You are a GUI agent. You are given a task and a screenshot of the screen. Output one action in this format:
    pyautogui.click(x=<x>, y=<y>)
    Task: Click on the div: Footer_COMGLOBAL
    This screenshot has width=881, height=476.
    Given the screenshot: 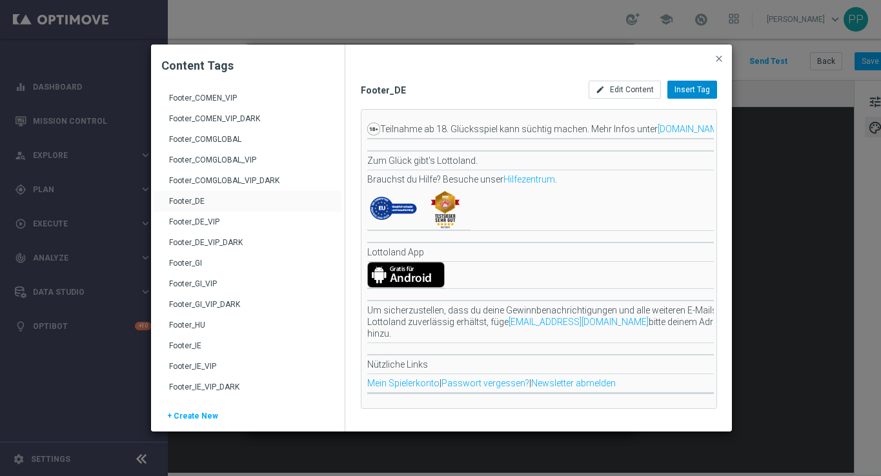 What is the action you would take?
    pyautogui.click(x=249, y=145)
    